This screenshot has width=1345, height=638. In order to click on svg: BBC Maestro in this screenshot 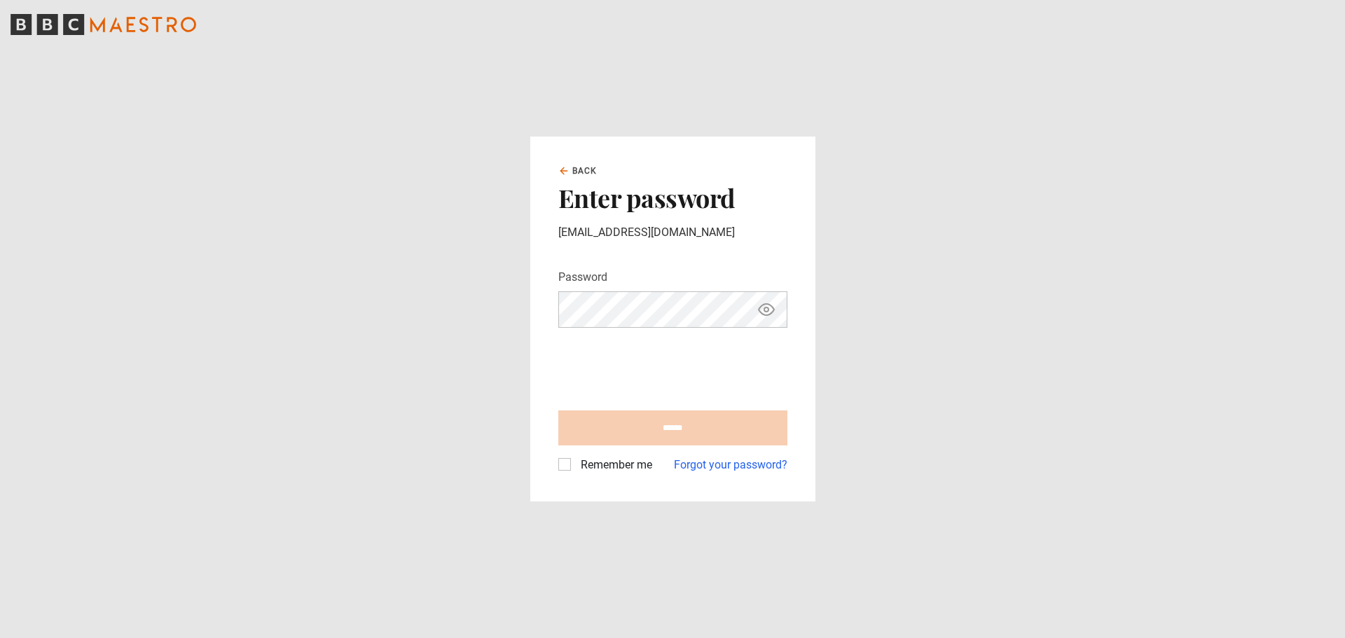, I will do `click(103, 25)`.